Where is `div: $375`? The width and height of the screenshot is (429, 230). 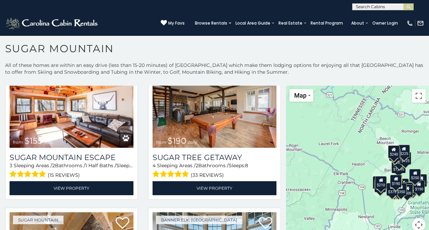
div: $375 is located at coordinates (392, 189).